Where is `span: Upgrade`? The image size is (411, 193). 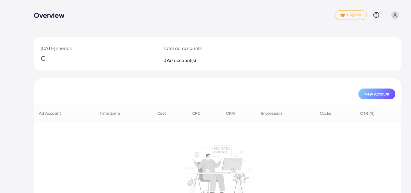
span: Upgrade is located at coordinates (351, 15).